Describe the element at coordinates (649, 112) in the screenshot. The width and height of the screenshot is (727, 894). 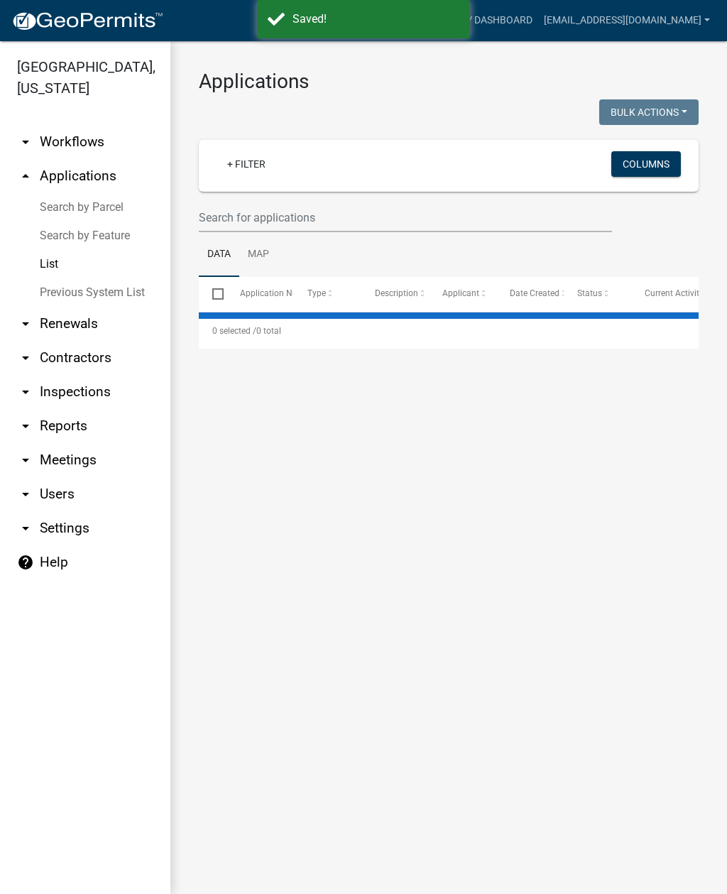
I see `button: Bulk Actions` at that location.